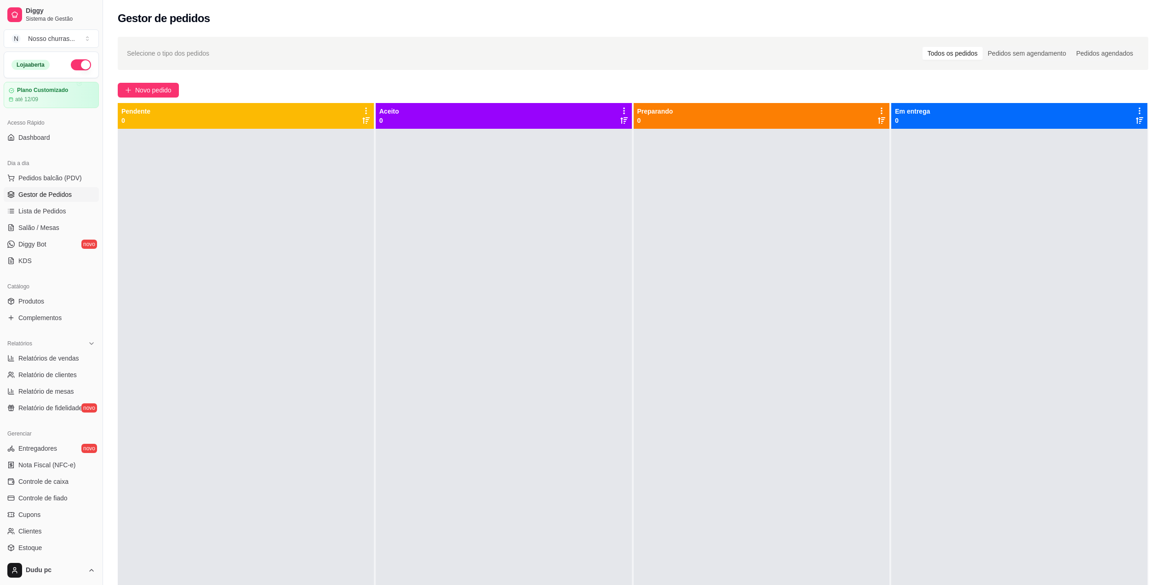 The height and width of the screenshot is (585, 1163). I want to click on span: Entregadores, so click(38, 448).